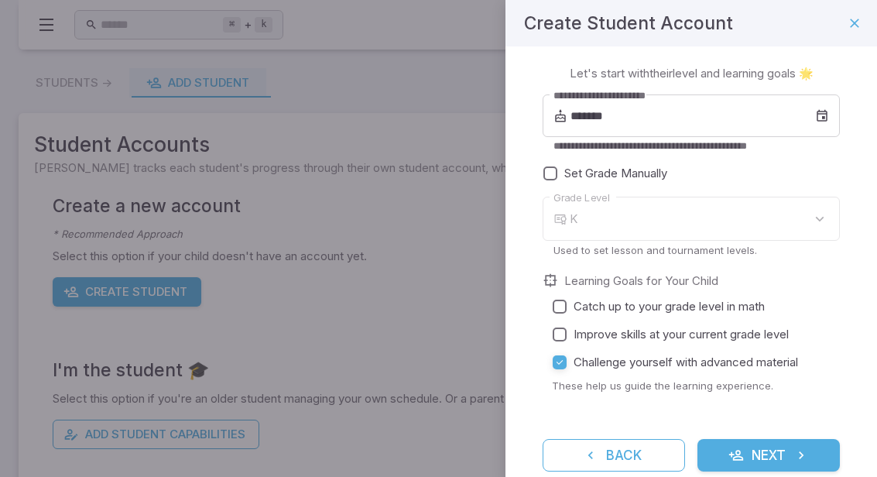  Describe the element at coordinates (681, 334) in the screenshot. I see `span: Improve skills at your current grade level` at that location.